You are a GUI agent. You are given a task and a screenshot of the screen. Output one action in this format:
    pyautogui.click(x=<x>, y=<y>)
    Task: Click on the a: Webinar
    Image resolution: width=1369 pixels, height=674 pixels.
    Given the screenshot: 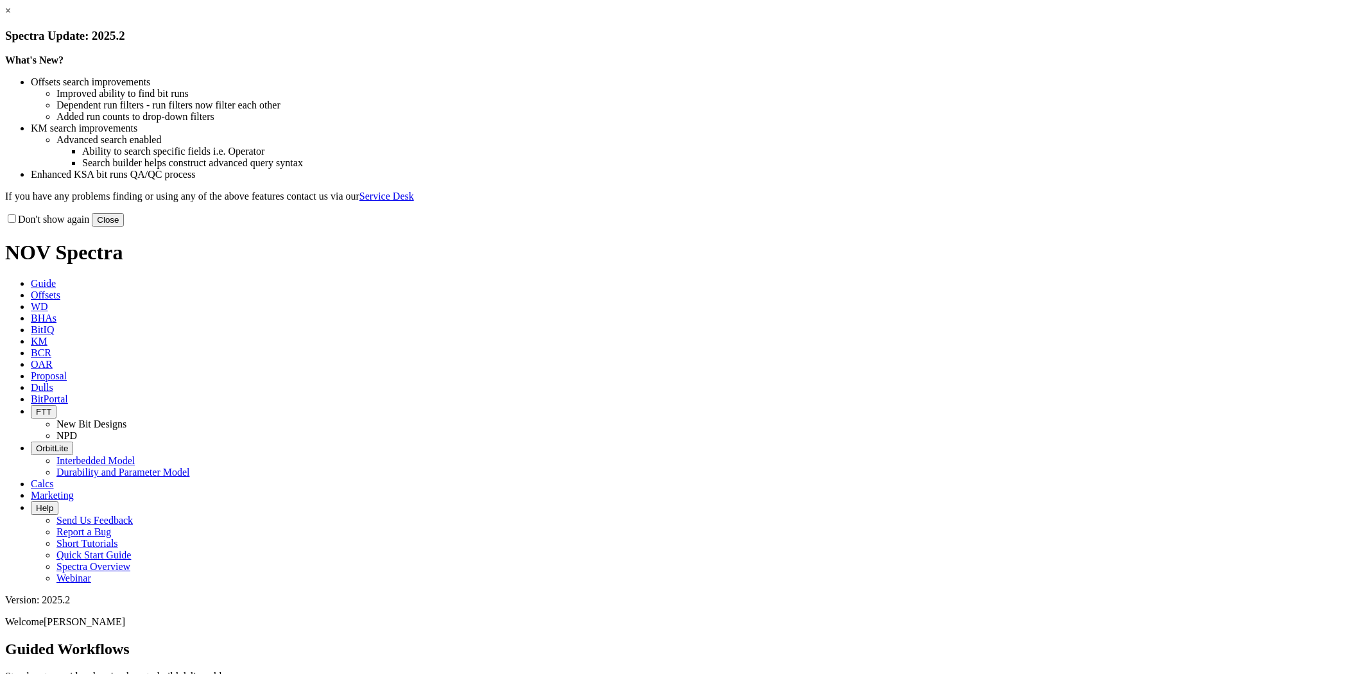 What is the action you would take?
    pyautogui.click(x=74, y=578)
    